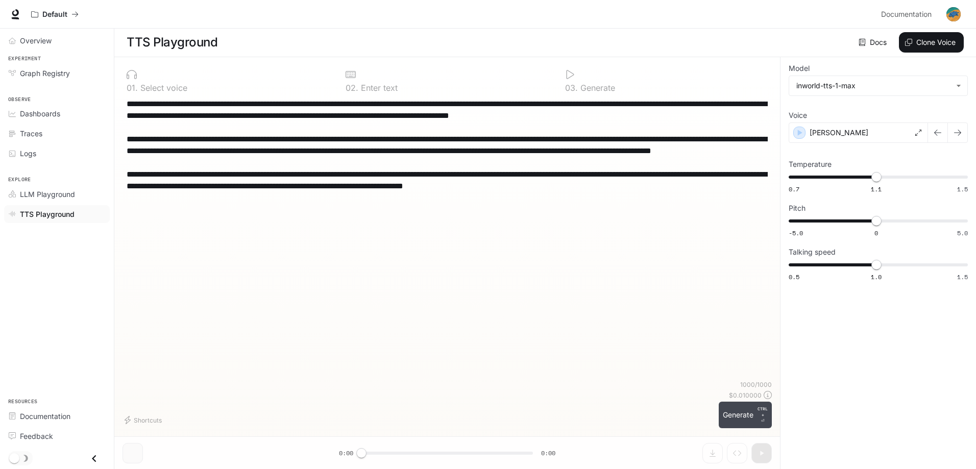  What do you see at coordinates (799, 68) in the screenshot?
I see `p: Model` at bounding box center [799, 68].